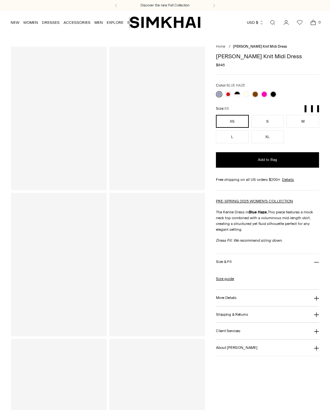 Image resolution: width=330 pixels, height=410 pixels. Describe the element at coordinates (232, 137) in the screenshot. I see `button: L` at that location.